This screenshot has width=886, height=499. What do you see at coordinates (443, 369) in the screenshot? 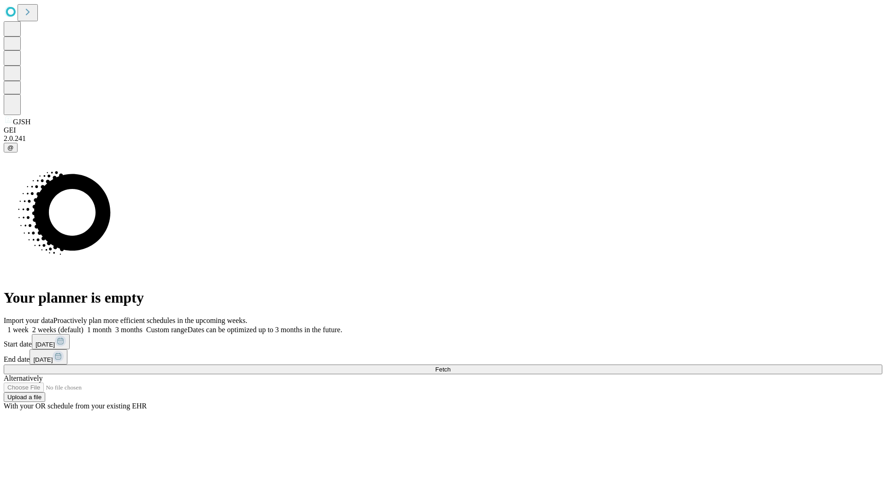
I see `span: Fetch` at bounding box center [443, 369].